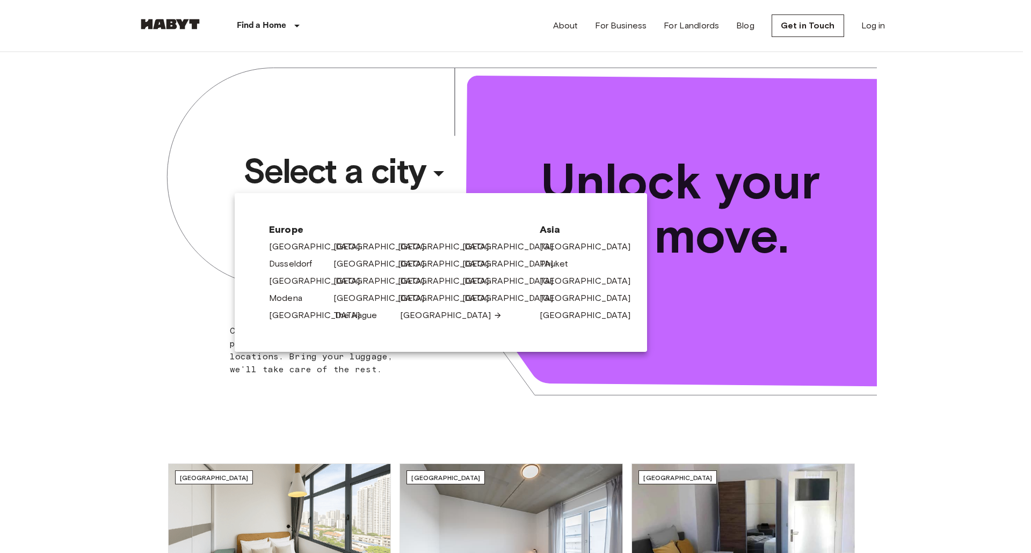  Describe the element at coordinates (291, 298) in the screenshot. I see `a: Modena` at that location.